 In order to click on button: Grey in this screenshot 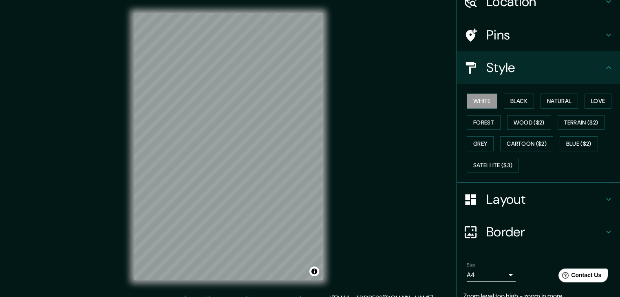, I will do `click(480, 144)`.